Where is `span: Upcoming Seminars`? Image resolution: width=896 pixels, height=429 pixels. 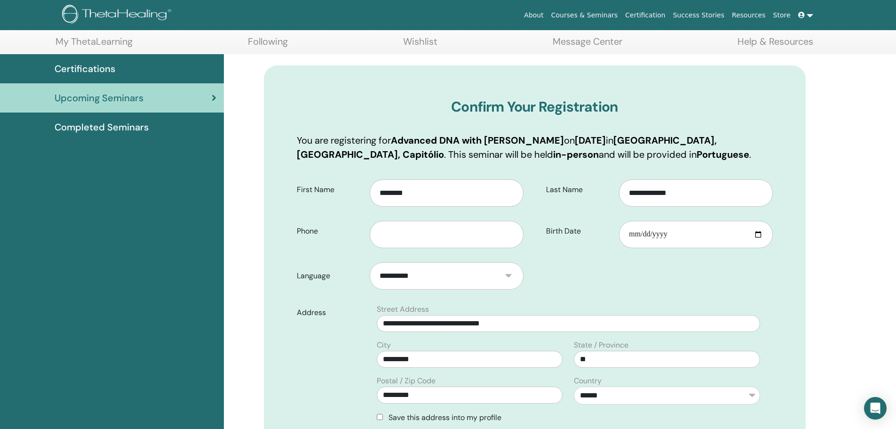
span: Upcoming Seminars is located at coordinates (99, 98).